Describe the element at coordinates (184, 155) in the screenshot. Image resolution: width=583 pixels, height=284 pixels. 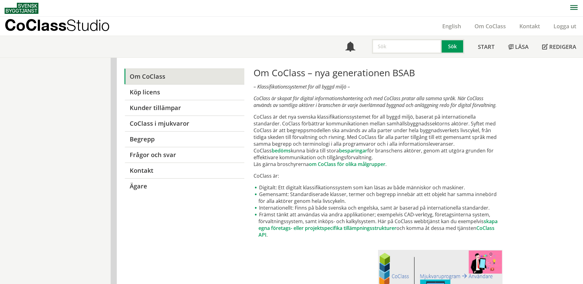
I see `a: Frågor och svar` at that location.